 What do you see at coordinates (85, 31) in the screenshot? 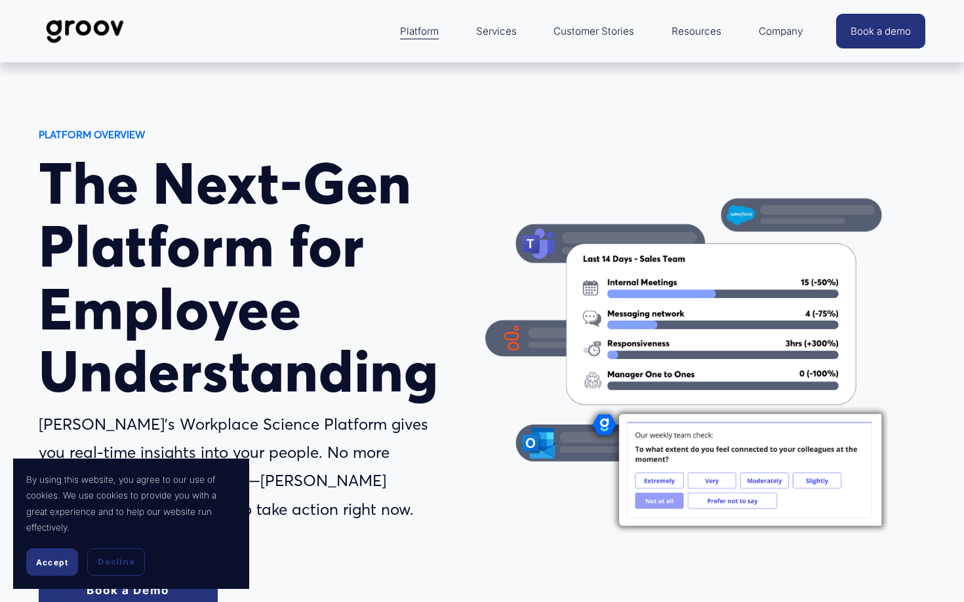
I see `img: Groov | Workplace Science Platform | Unlock Performance | Drive Results` at bounding box center [85, 31].